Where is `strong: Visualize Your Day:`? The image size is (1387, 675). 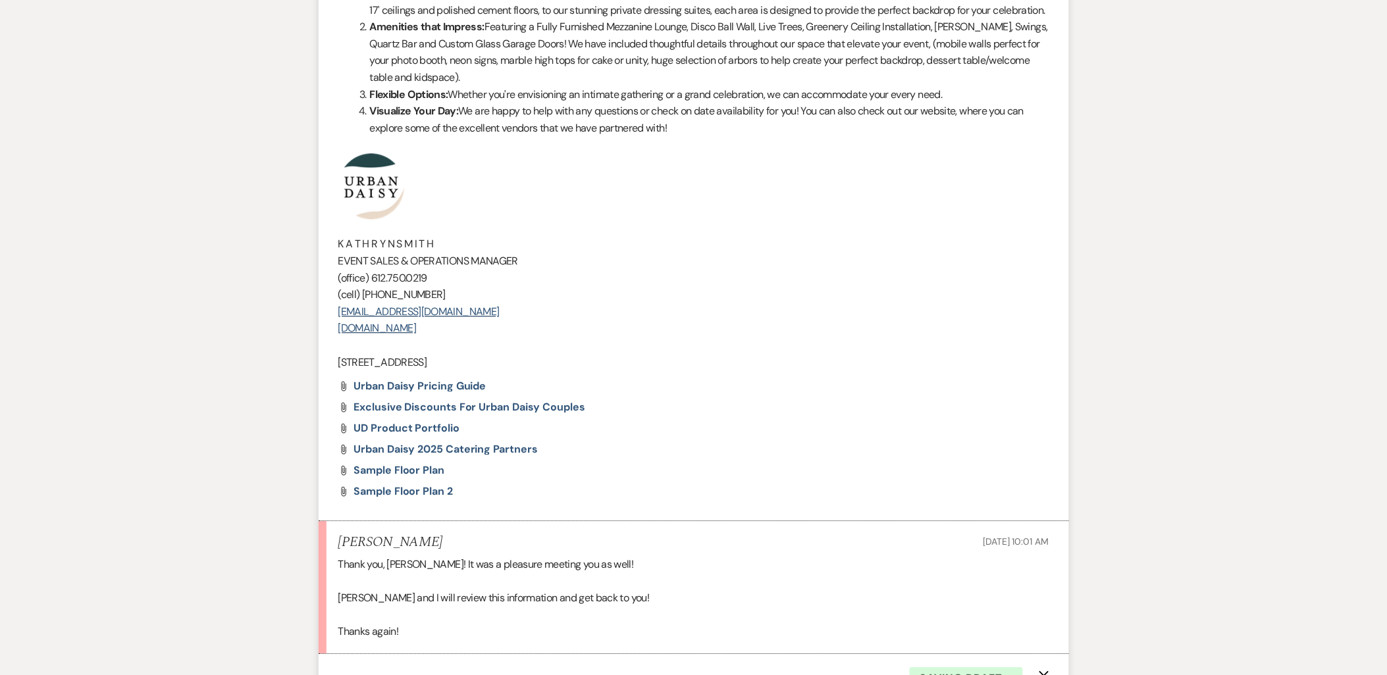 strong: Visualize Your Day: is located at coordinates (414, 111).